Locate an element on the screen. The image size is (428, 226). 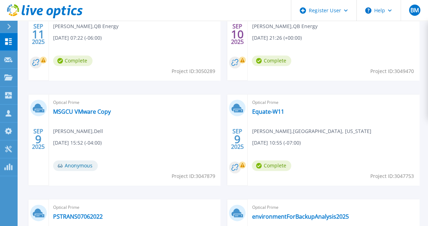
span: 11 is located at coordinates (38, 34).